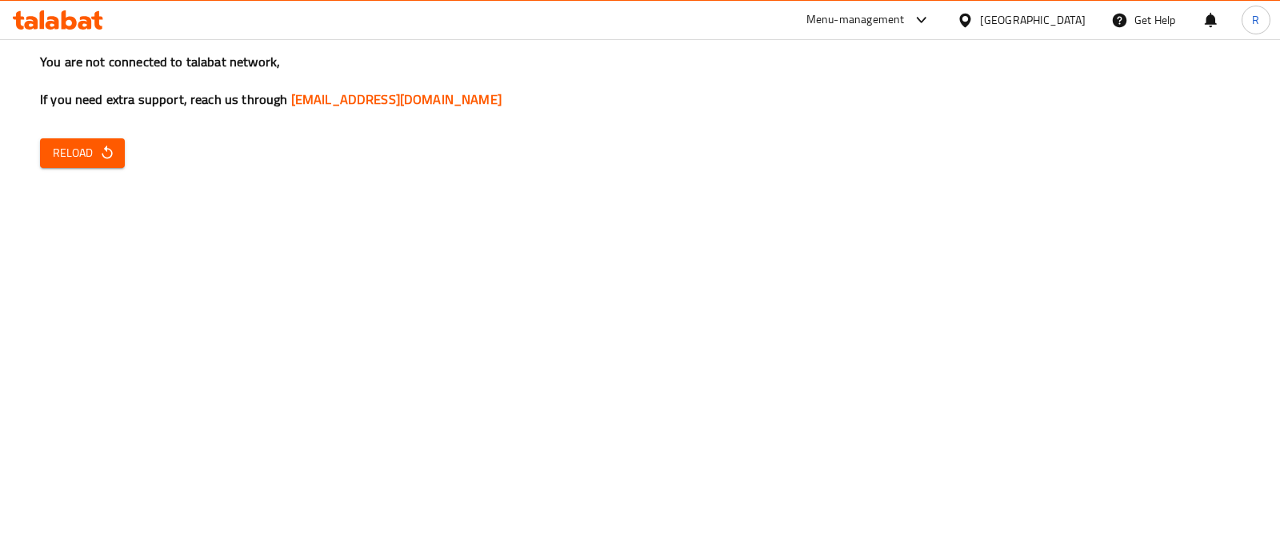 This screenshot has width=1280, height=551. Describe the element at coordinates (1255, 20) in the screenshot. I see `span: R` at that location.